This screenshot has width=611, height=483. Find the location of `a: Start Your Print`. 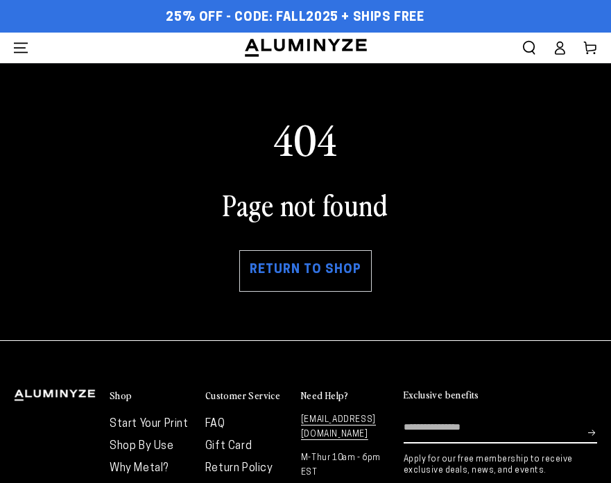

a: Start Your Print is located at coordinates (149, 424).